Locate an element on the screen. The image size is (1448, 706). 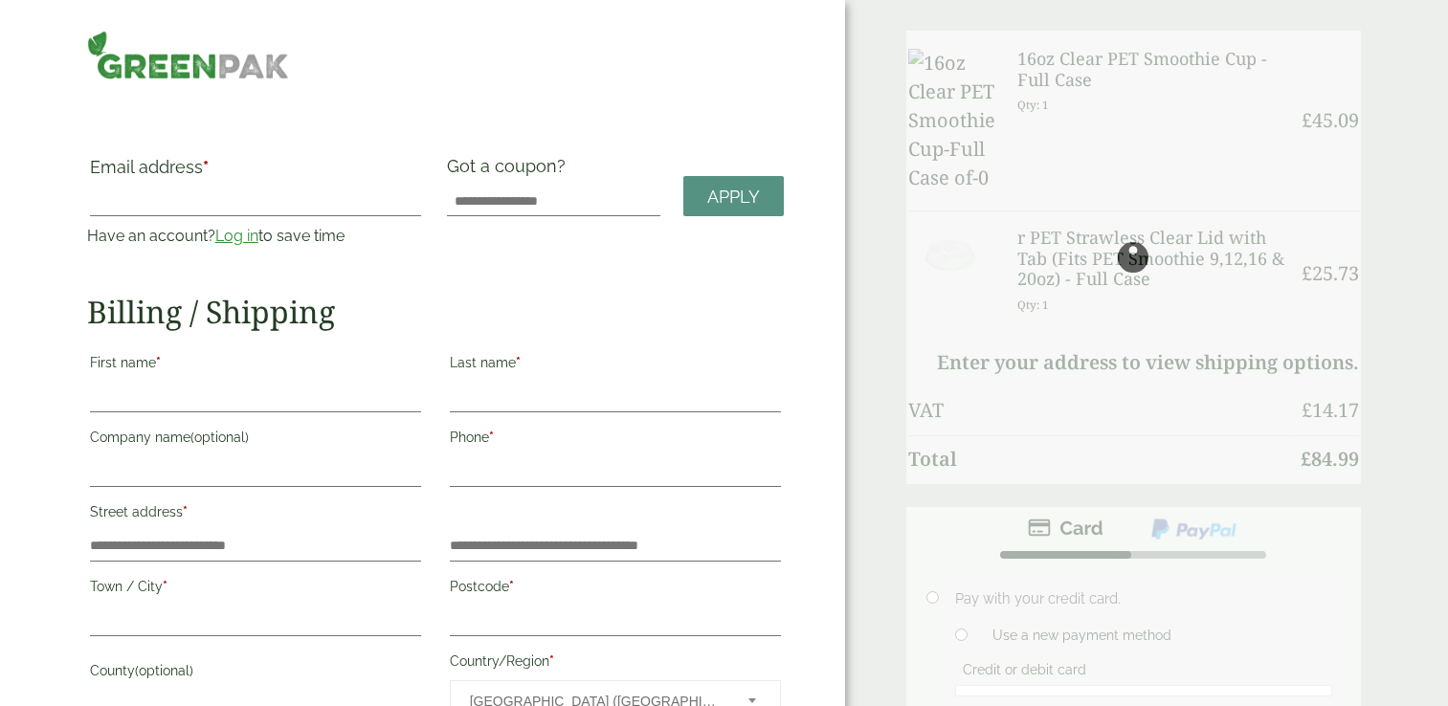
label: Town / City is located at coordinates (256, 590).